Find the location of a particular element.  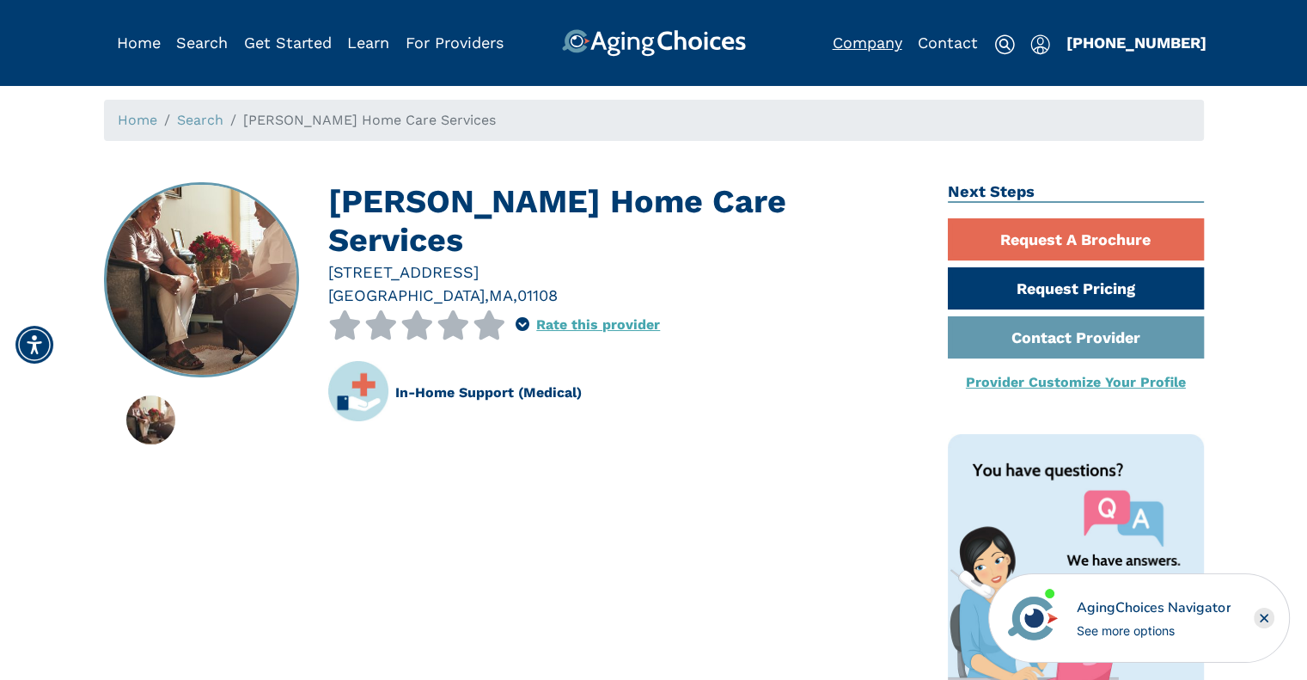

div: AgingChoices Navigator is located at coordinates (1153, 607).